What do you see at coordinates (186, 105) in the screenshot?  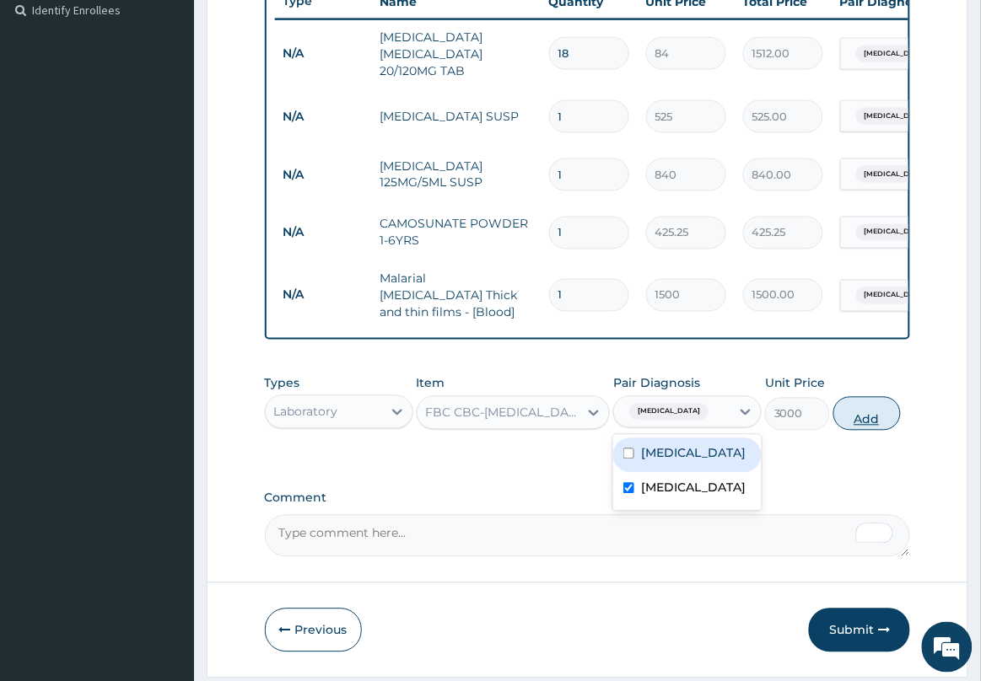 I see `div: Chat with us now` at bounding box center [186, 105].